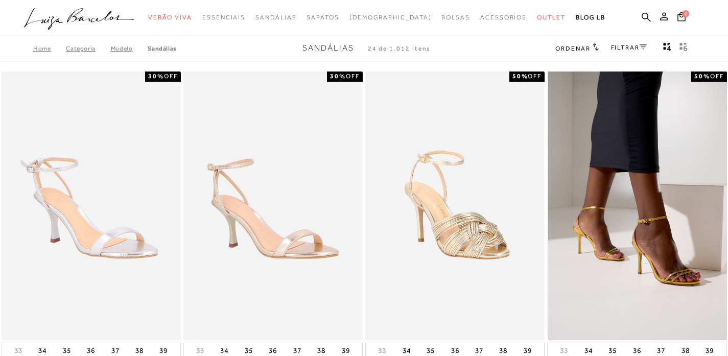 The image size is (728, 356). Describe the element at coordinates (170, 17) in the screenshot. I see `span: Verão Viva` at that location.